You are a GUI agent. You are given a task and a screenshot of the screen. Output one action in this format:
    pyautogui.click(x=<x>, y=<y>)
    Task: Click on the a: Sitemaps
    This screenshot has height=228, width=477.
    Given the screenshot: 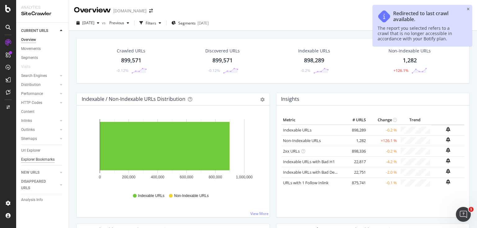 What is the action you would take?
    pyautogui.click(x=39, y=139)
    